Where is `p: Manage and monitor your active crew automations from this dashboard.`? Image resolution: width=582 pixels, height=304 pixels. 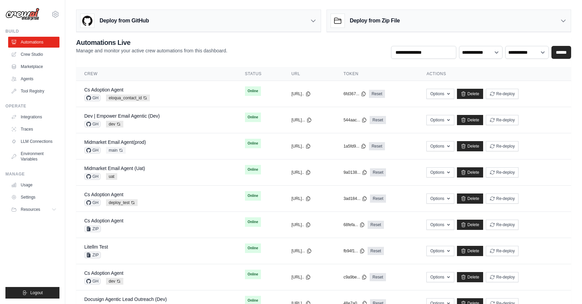
p: Manage and monitor your active crew automations from this dashboard. is located at coordinates (152, 51).